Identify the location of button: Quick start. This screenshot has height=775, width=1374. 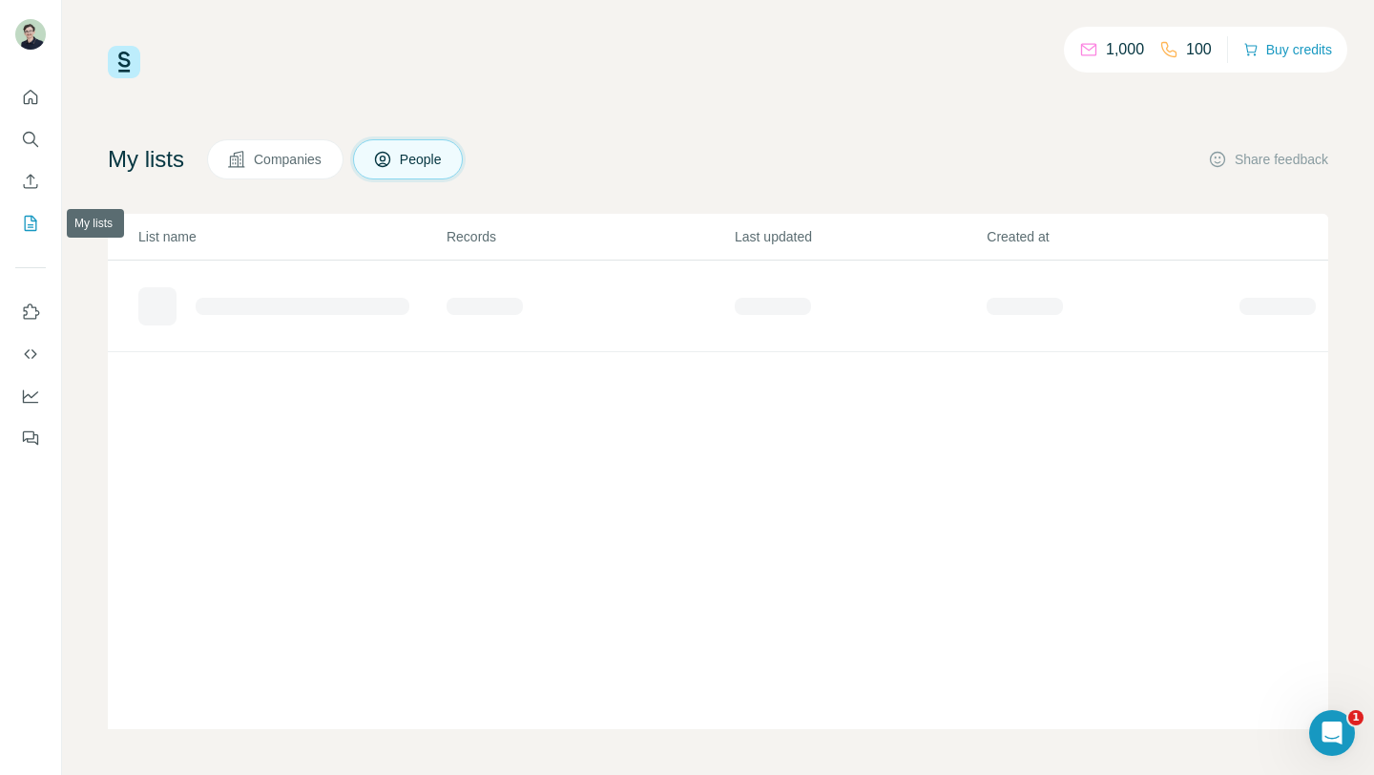
(31, 97).